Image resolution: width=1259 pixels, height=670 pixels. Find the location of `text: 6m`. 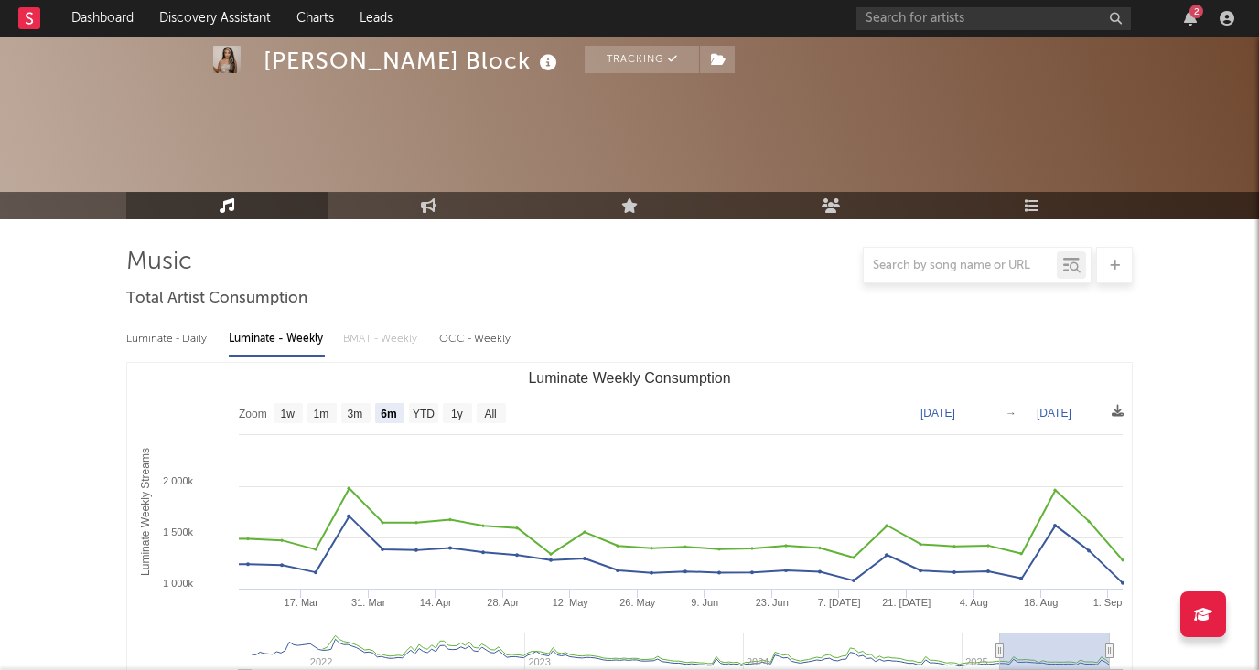

text: 6m is located at coordinates (388, 414).